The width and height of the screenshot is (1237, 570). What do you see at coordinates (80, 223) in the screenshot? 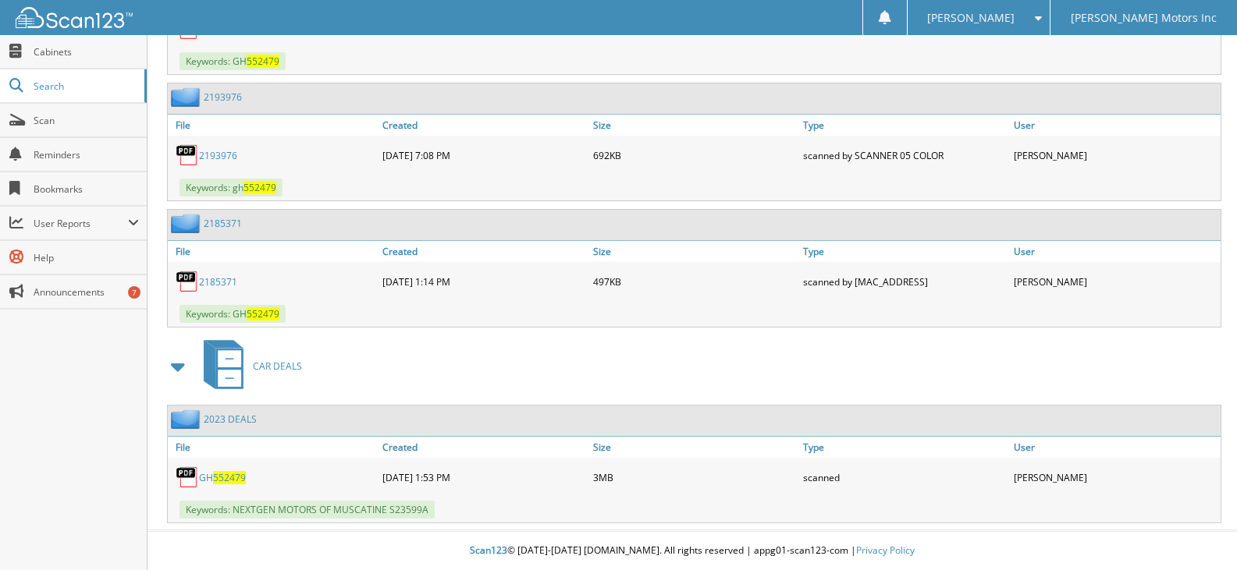
I see `span: User Reports` at bounding box center [80, 223].